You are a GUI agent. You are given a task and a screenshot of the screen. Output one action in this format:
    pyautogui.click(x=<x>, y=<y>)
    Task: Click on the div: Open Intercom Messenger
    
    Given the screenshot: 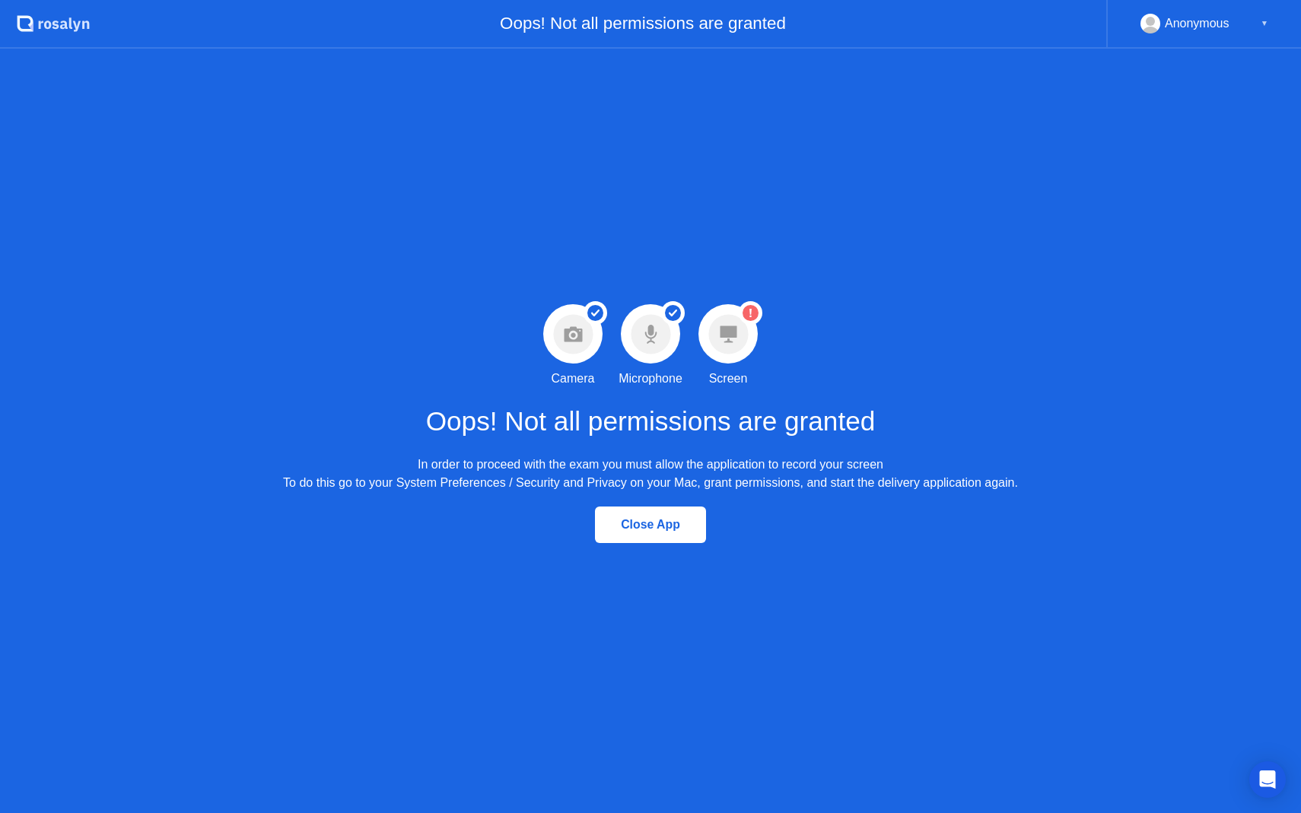 What is the action you would take?
    pyautogui.click(x=1268, y=780)
    